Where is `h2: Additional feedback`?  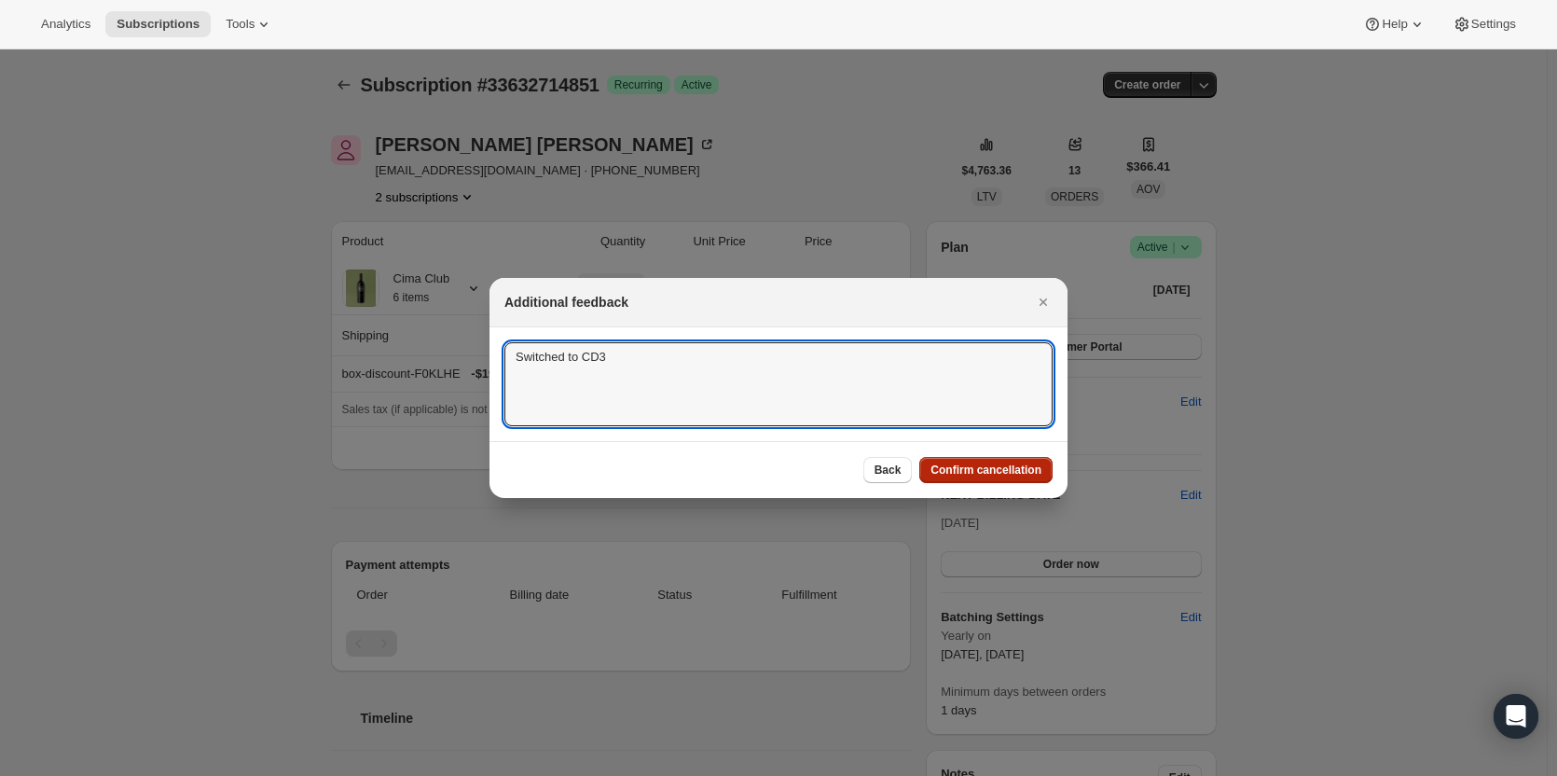
h2: Additional feedback is located at coordinates (566, 302).